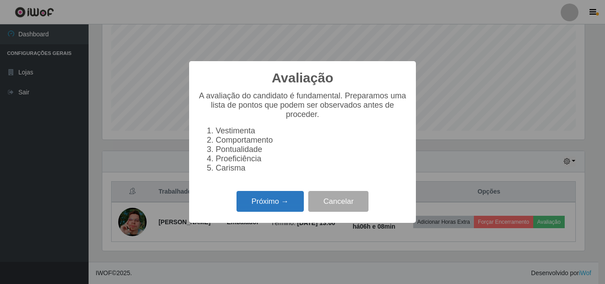 This screenshot has height=284, width=605. Describe the element at coordinates (311, 140) in the screenshot. I see `li: Comportamento` at that location.